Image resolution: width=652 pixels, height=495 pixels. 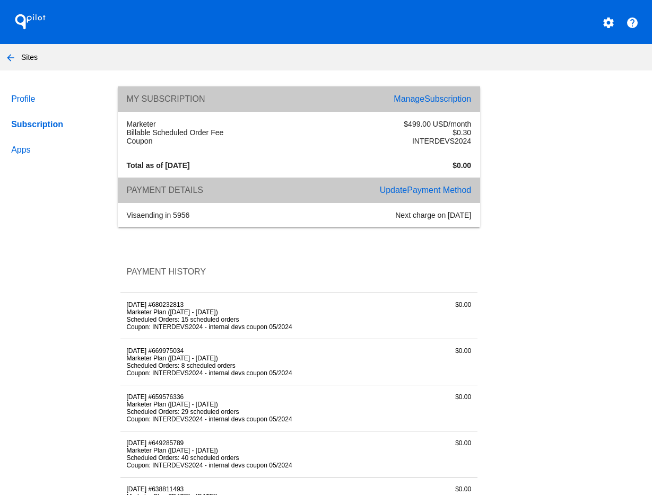 I want to click on a: ManageSubscription, so click(x=432, y=99).